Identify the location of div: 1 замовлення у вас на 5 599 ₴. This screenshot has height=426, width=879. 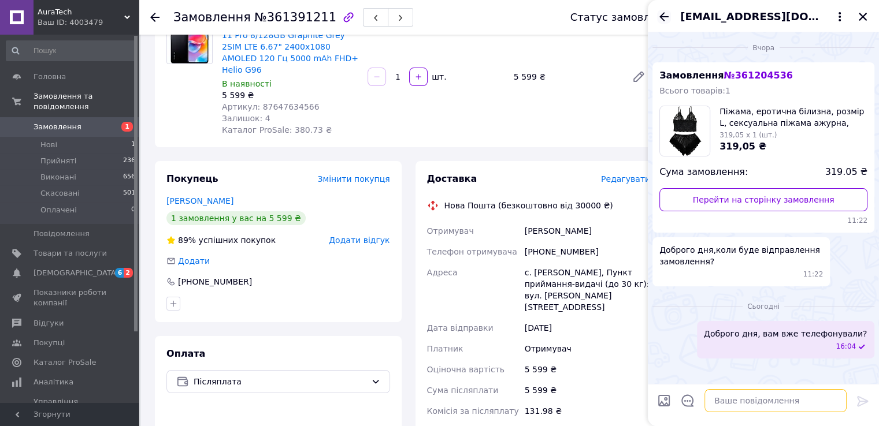
(236, 218).